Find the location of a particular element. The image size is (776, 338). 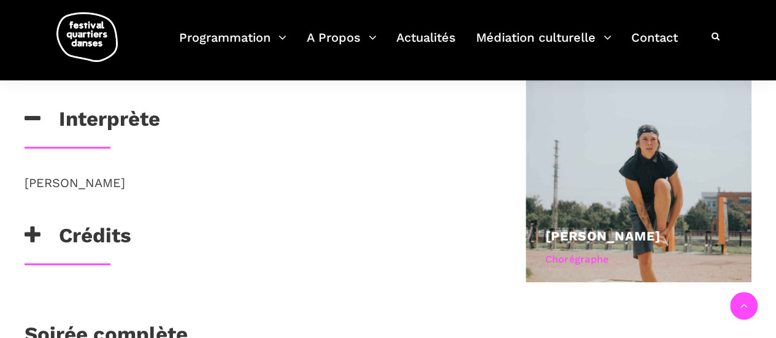

a: Actualités is located at coordinates (426, 45).